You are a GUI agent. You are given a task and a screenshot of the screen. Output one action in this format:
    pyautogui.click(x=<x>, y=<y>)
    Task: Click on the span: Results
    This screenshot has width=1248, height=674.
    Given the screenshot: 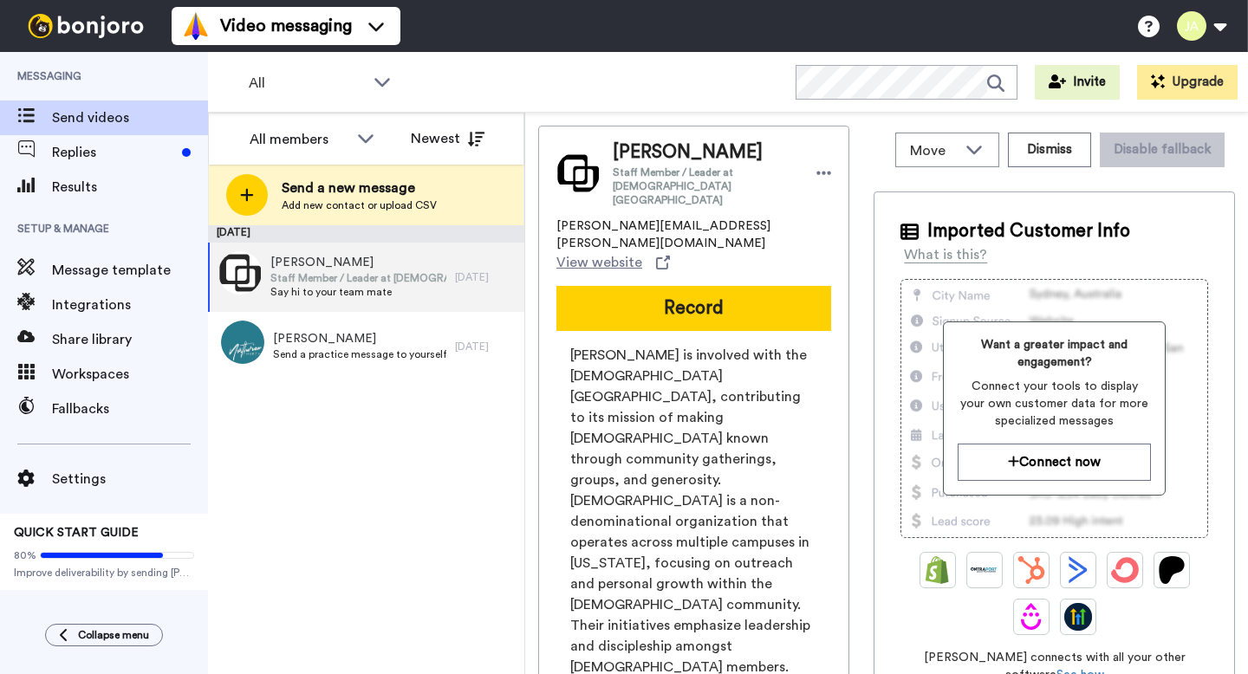 What is the action you would take?
    pyautogui.click(x=130, y=187)
    